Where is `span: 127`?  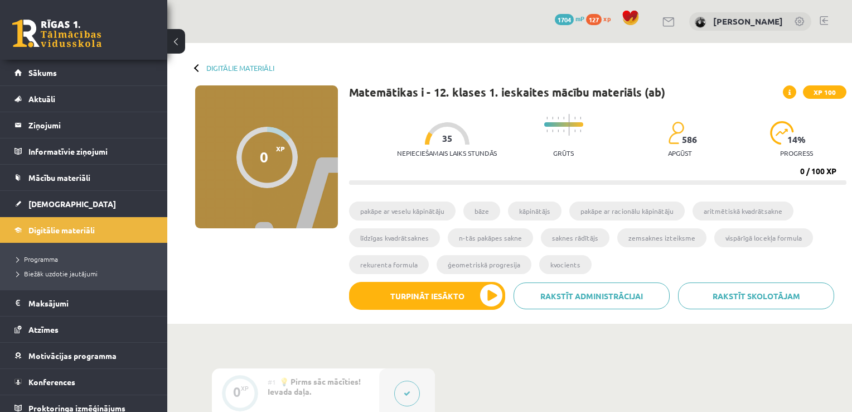
span: 127 is located at coordinates (594, 20).